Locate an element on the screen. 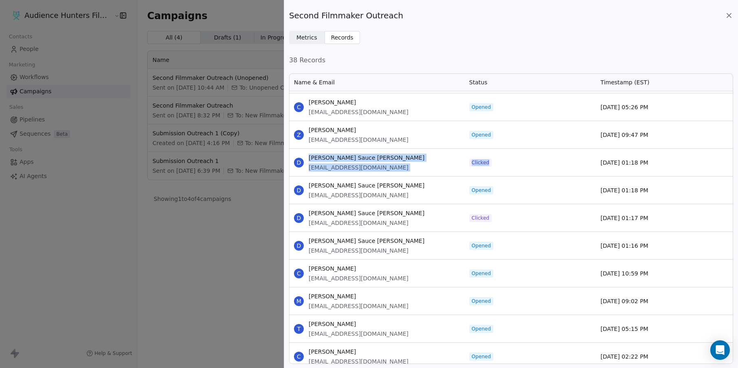  div: grid is located at coordinates (511, 228).